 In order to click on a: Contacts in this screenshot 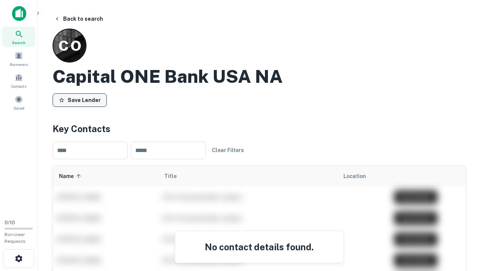, I will do `click(19, 80)`.